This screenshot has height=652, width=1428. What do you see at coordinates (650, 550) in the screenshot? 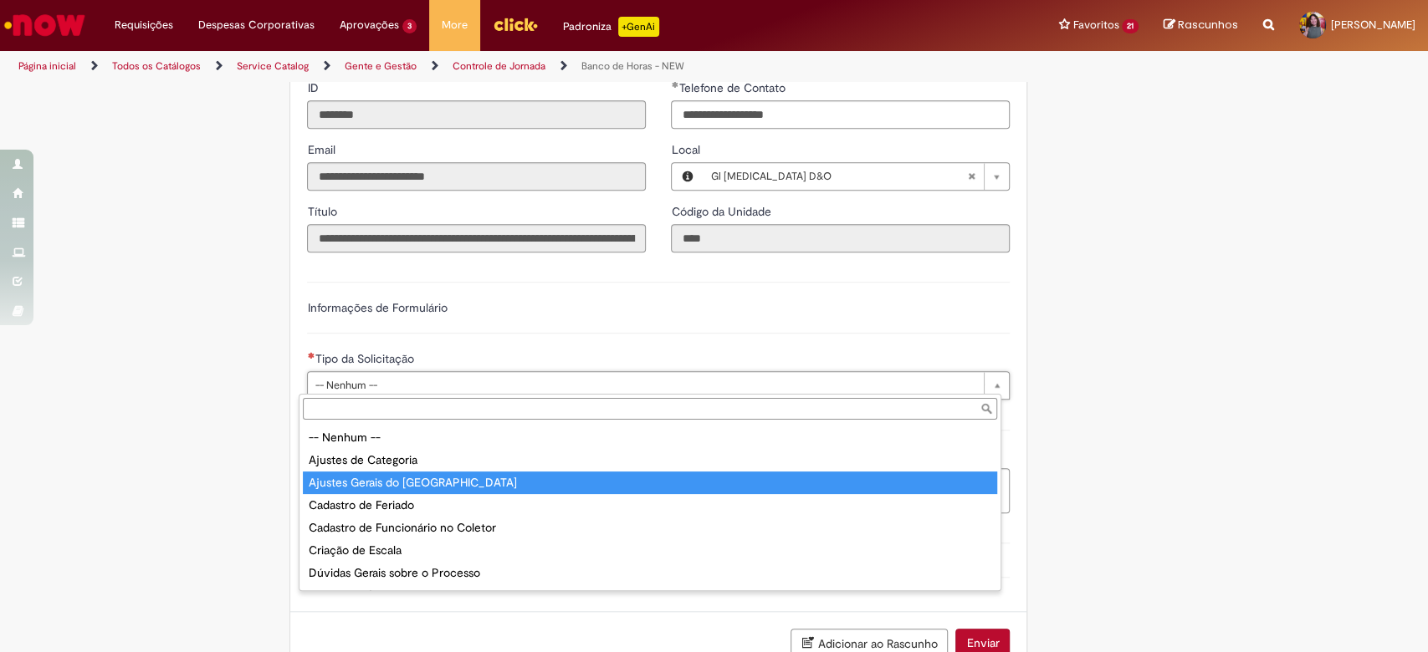
I see `div: Criação de Escala` at bounding box center [650, 550].